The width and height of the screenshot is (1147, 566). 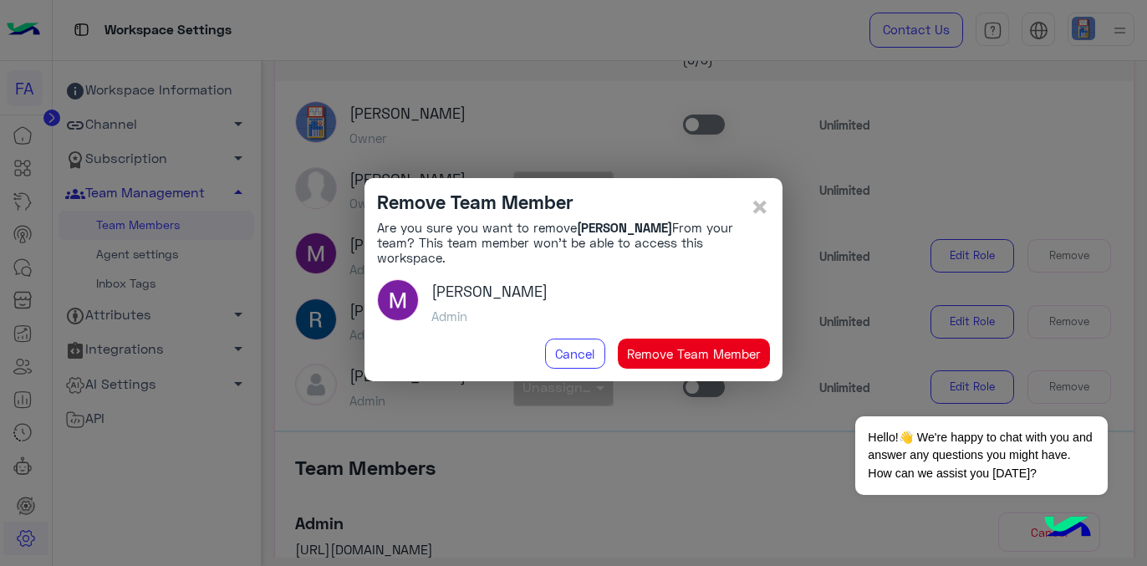 I want to click on img: ACg8ocLda9S1SCvSr9VZ3JuqfRZCF8keLUnoALKb60wZ1a7xKw44Jw=s96-c, so click(x=398, y=300).